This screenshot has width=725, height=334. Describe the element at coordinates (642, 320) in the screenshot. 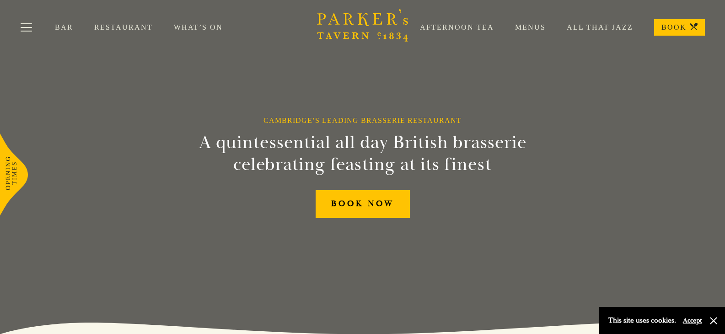

I see `p: This site uses cookies.` at that location.